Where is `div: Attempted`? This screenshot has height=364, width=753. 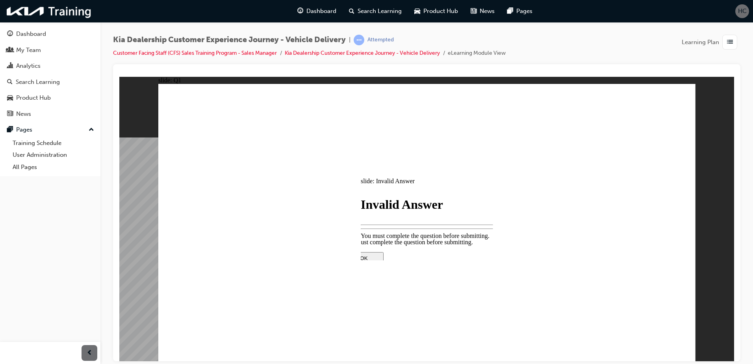 div: Attempted is located at coordinates (381, 40).